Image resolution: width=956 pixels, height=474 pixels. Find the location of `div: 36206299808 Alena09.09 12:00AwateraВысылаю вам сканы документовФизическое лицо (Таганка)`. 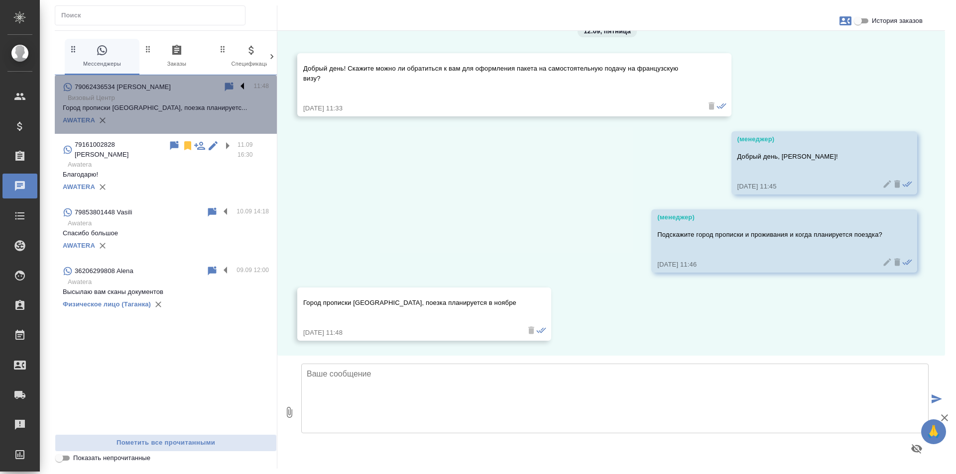

div: 36206299808 Alena09.09 12:00AwateraВысылаю вам сканы документовФизическое лицо (Таганка) is located at coordinates (166, 289).